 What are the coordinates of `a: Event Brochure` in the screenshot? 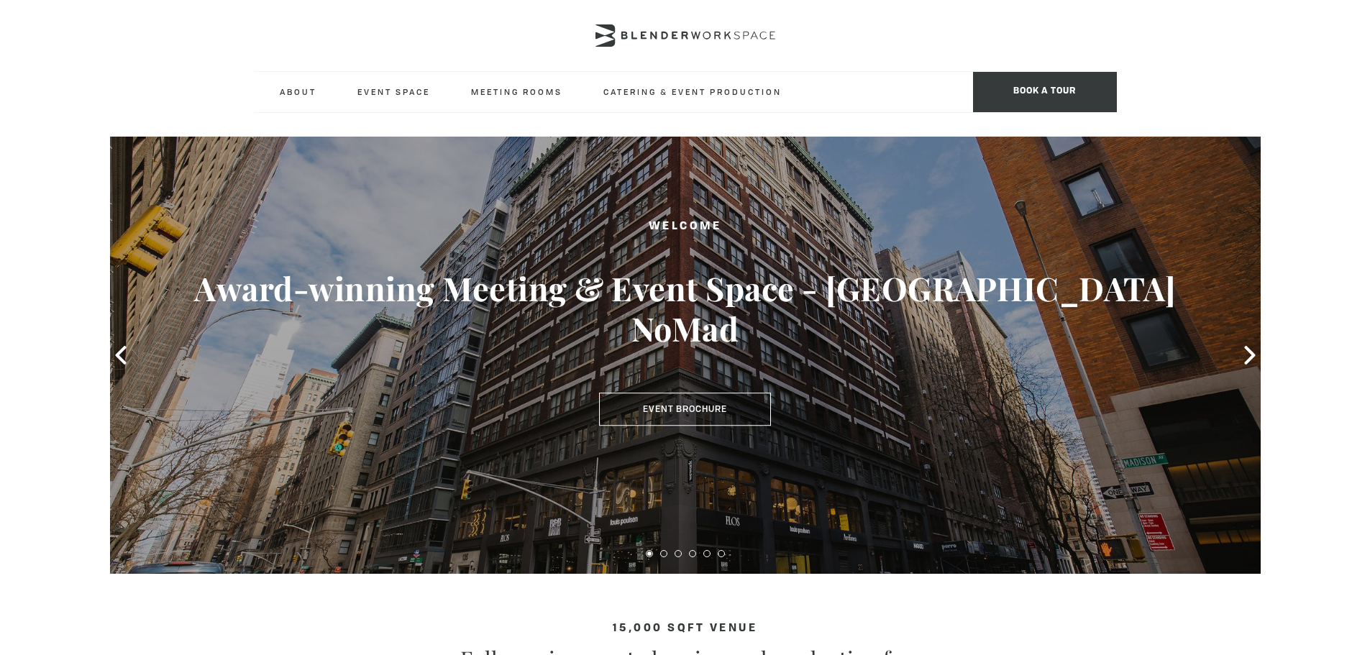 It's located at (685, 409).